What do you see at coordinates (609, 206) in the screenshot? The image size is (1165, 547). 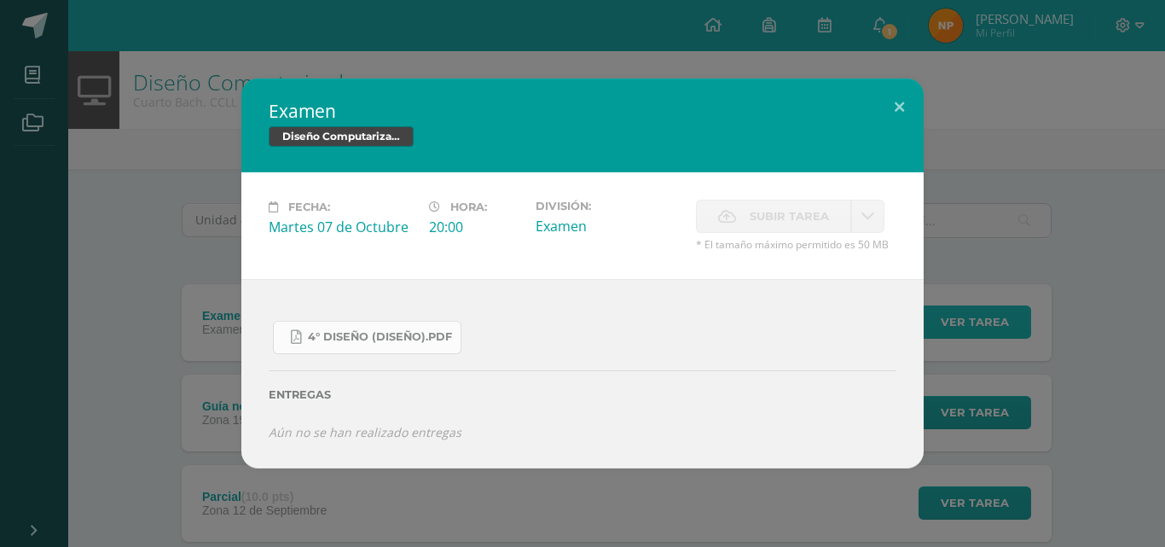 I see `label: División:` at bounding box center [609, 206].